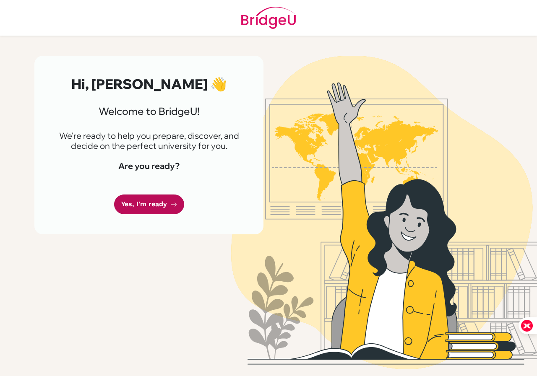 This screenshot has height=376, width=537. I want to click on h4: Are you ready?, so click(149, 166).